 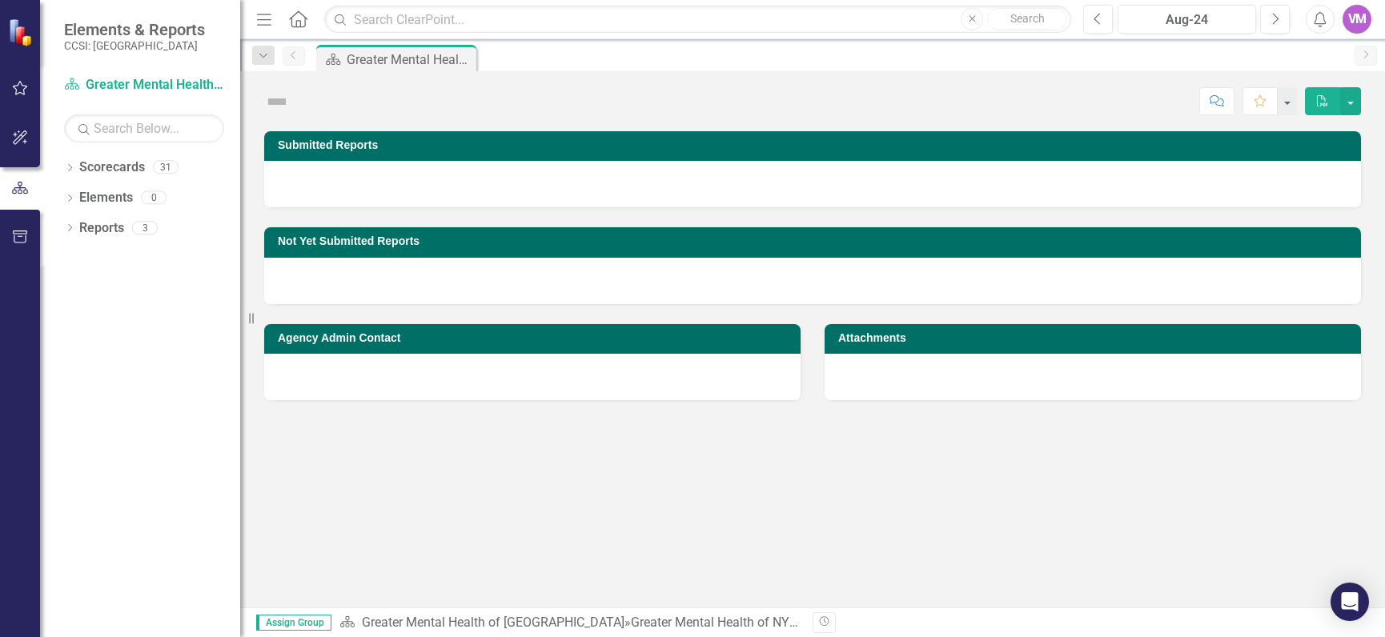 What do you see at coordinates (277, 102) in the screenshot?
I see `img: Not Defined` at bounding box center [277, 102].